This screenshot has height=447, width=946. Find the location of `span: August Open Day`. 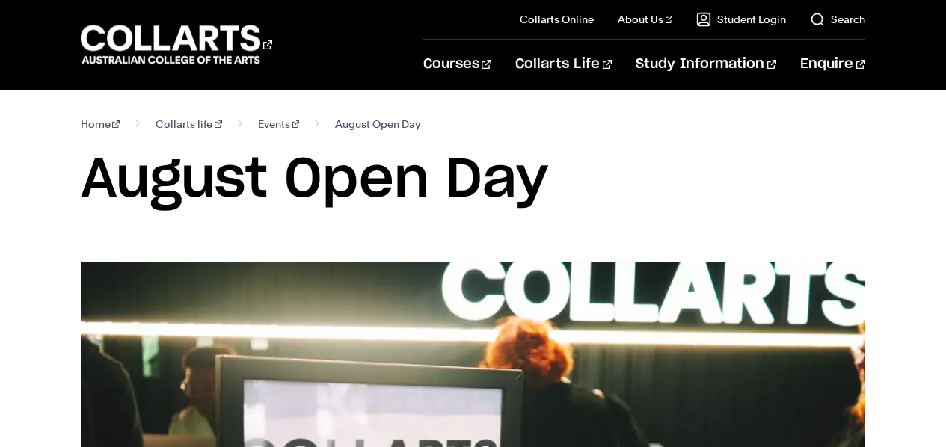

span: August Open Day is located at coordinates (378, 124).